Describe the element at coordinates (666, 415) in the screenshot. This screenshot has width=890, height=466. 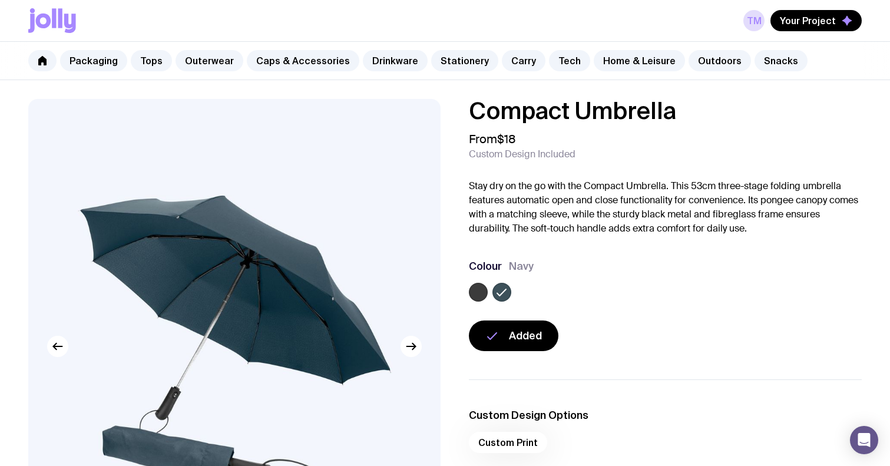
I see `h3: Custom Design Options` at that location.